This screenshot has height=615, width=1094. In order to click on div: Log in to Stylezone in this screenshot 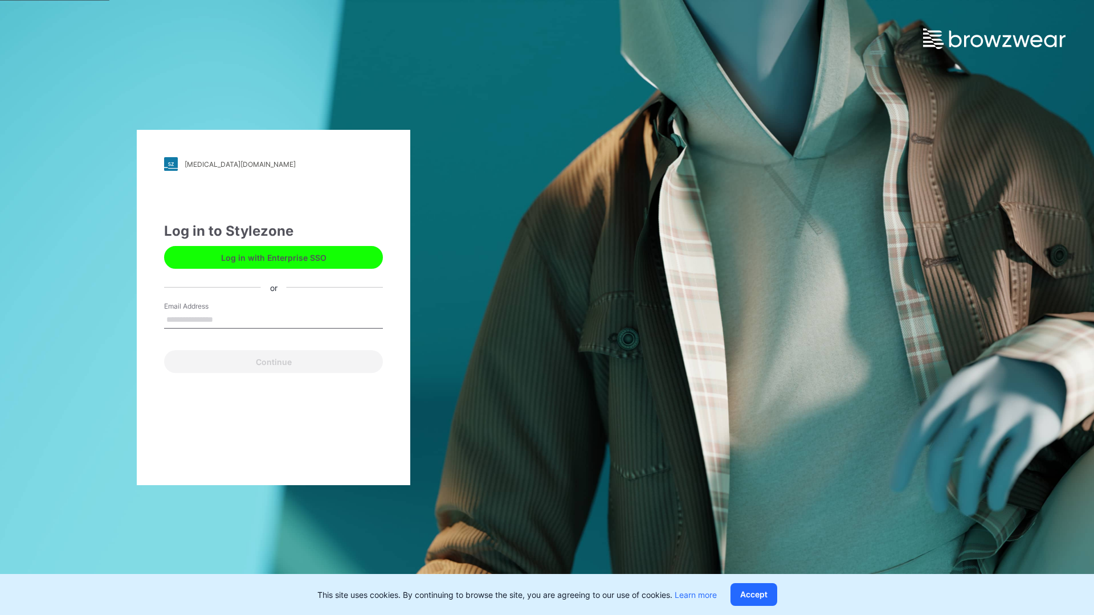, I will do `click(273, 231)`.